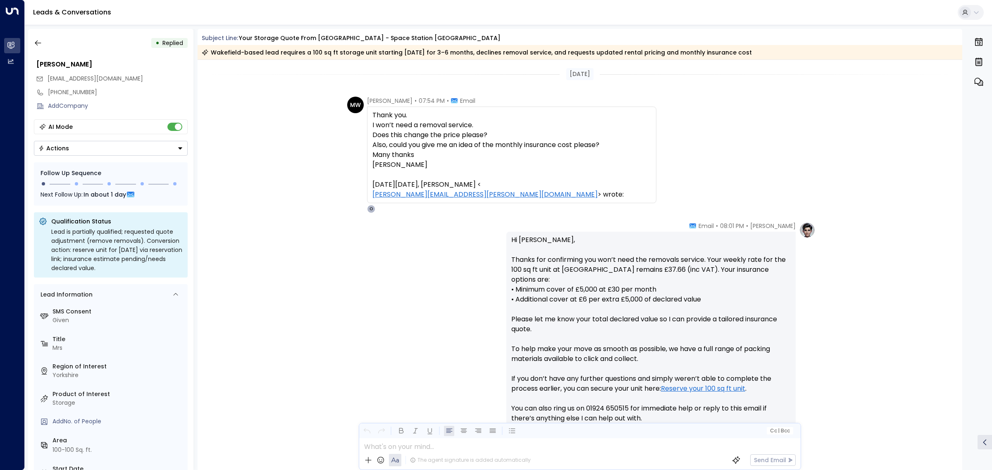 Image resolution: width=992 pixels, height=470 pixels. I want to click on button: Actions, so click(111, 148).